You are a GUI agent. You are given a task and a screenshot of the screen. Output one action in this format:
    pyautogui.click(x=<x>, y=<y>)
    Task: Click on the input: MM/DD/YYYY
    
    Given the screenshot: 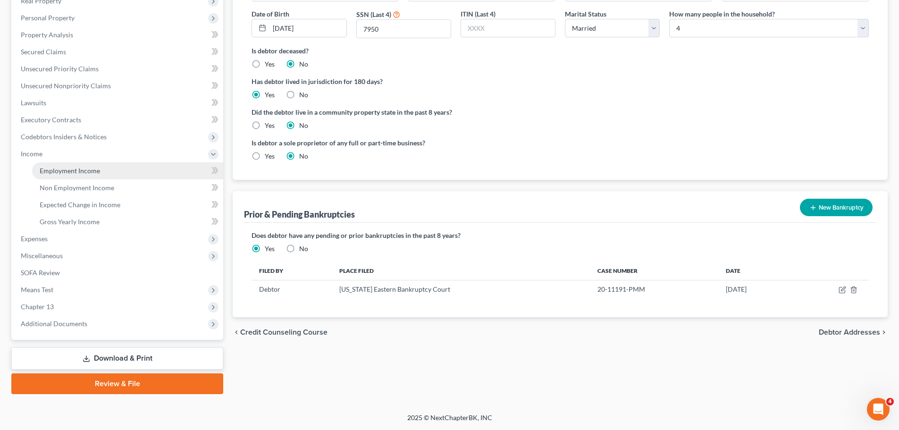 What is the action you would take?
    pyautogui.click(x=308, y=28)
    